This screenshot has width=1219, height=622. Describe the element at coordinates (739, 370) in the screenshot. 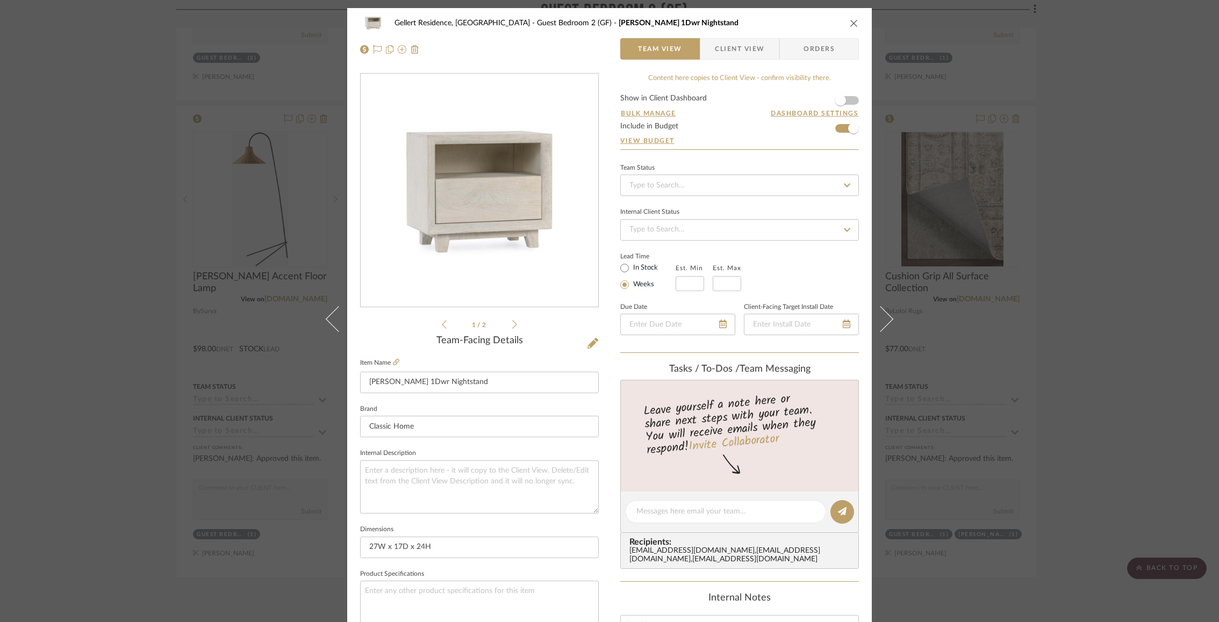

I see `div: team Messaging` at that location.